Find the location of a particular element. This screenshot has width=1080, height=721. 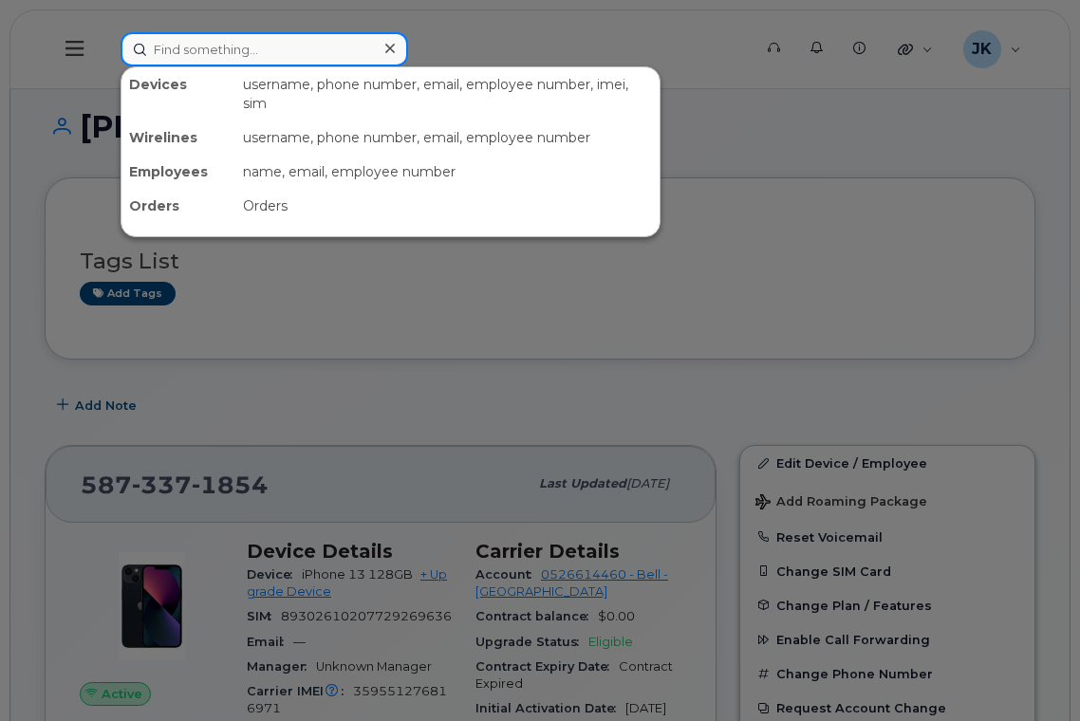

div: Wirelines is located at coordinates (178, 138).